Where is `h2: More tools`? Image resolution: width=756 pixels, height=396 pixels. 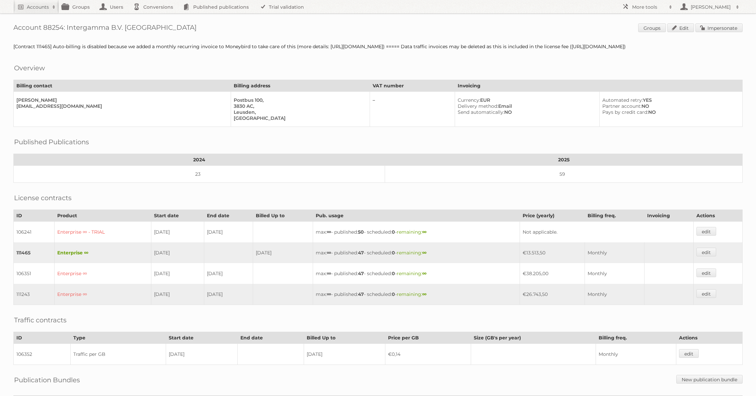 h2: More tools is located at coordinates (649, 7).